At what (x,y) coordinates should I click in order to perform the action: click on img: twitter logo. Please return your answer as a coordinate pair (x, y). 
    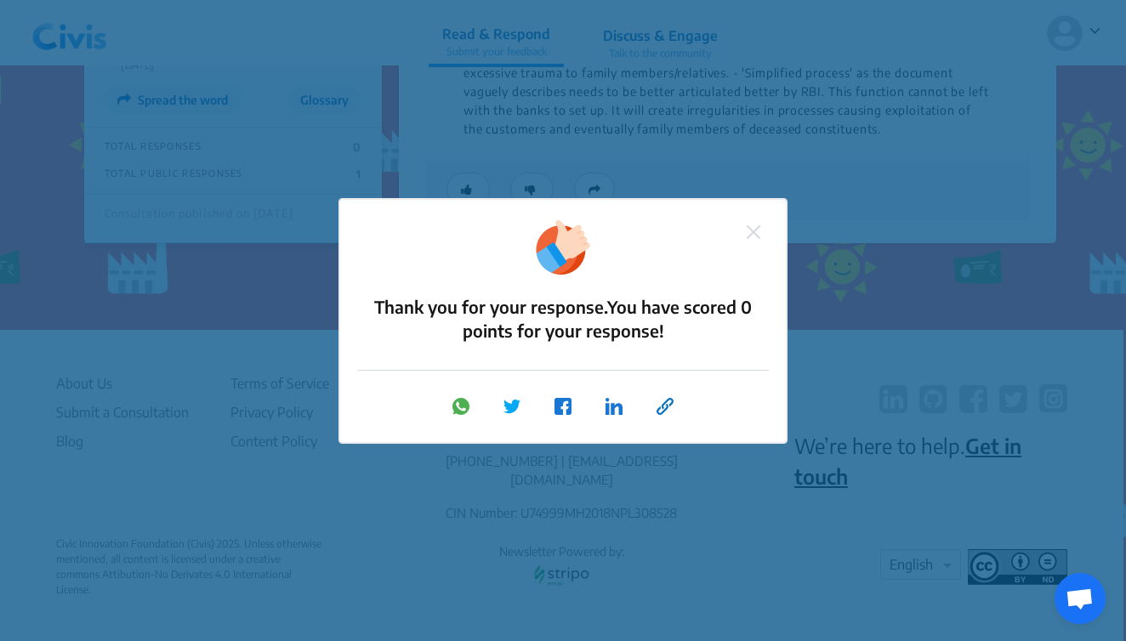
    Looking at the image, I should click on (512, 406).